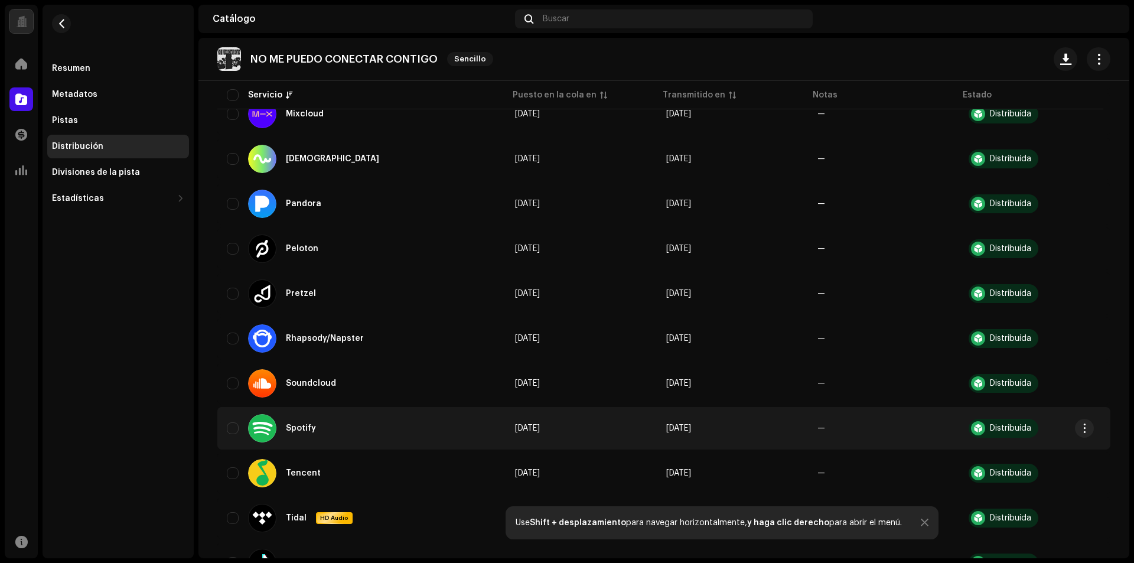 Image resolution: width=1134 pixels, height=563 pixels. What do you see at coordinates (311, 383) in the screenshot?
I see `div: Soundcloud` at bounding box center [311, 383].